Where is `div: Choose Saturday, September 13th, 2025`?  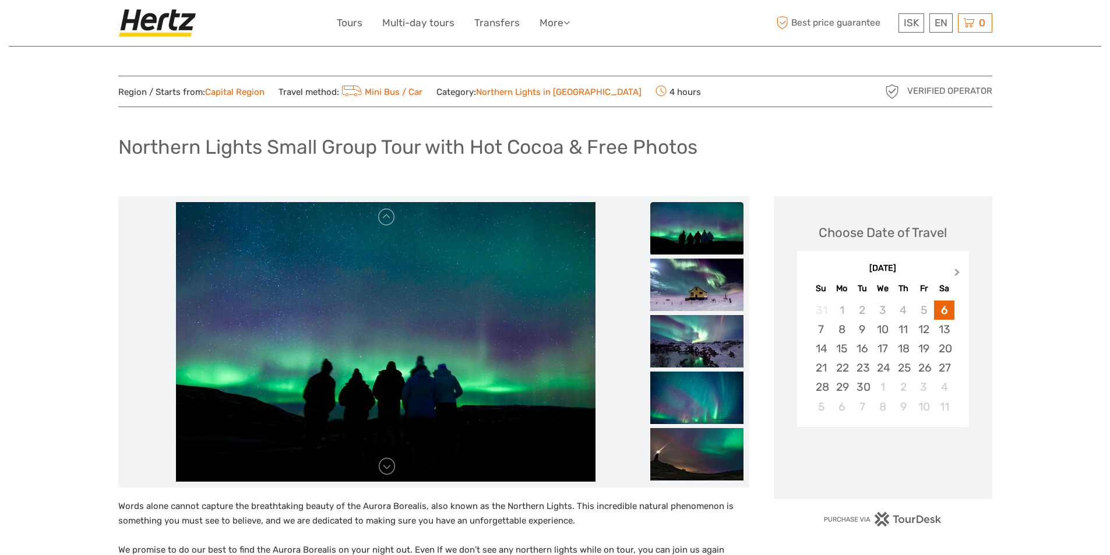
div: Choose Saturday, September 13th, 2025 is located at coordinates (944, 329).